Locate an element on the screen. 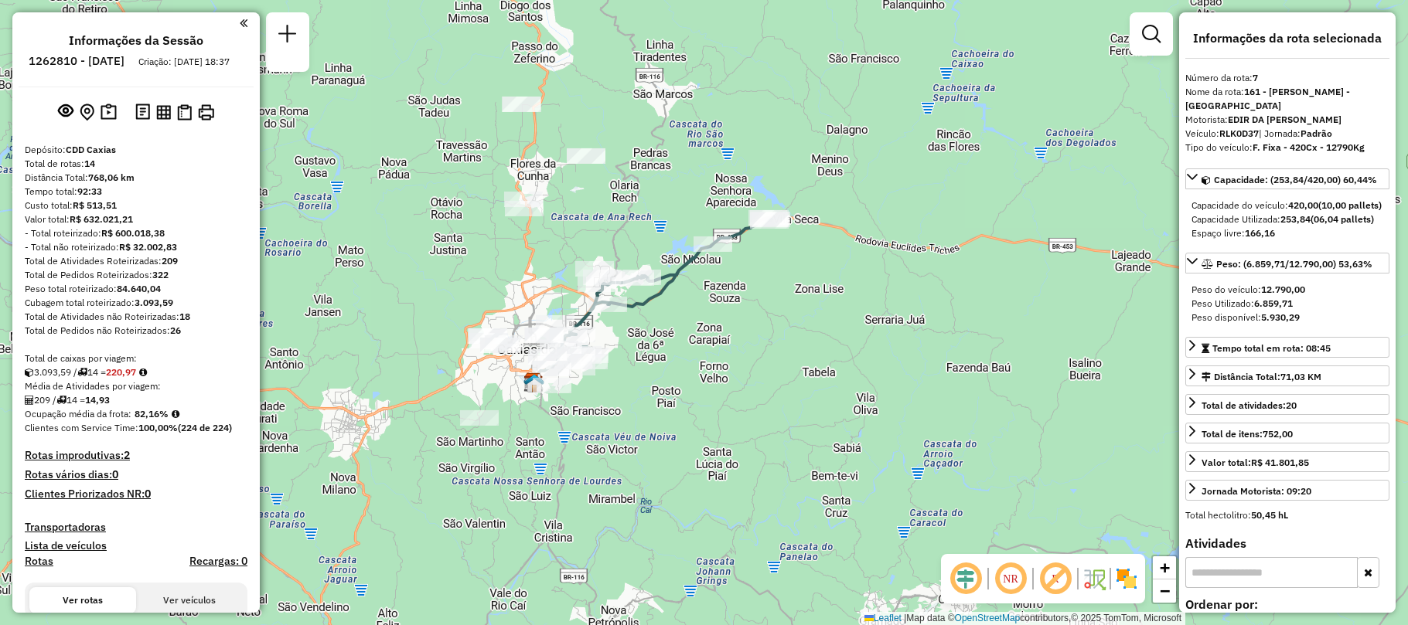  a: Leaflet is located at coordinates (883, 619).